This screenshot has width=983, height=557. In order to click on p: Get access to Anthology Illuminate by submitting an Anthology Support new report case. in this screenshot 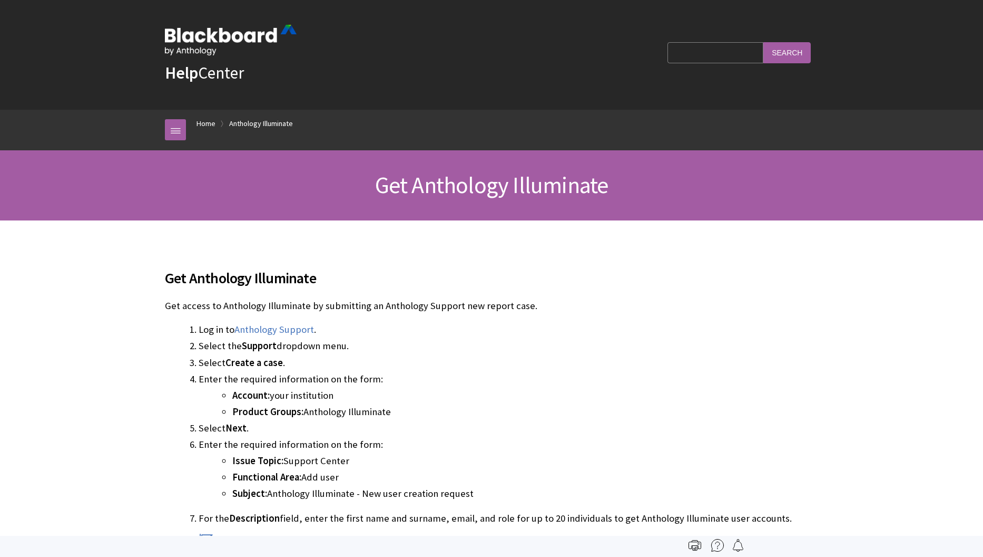, I will do `click(492, 306)`.